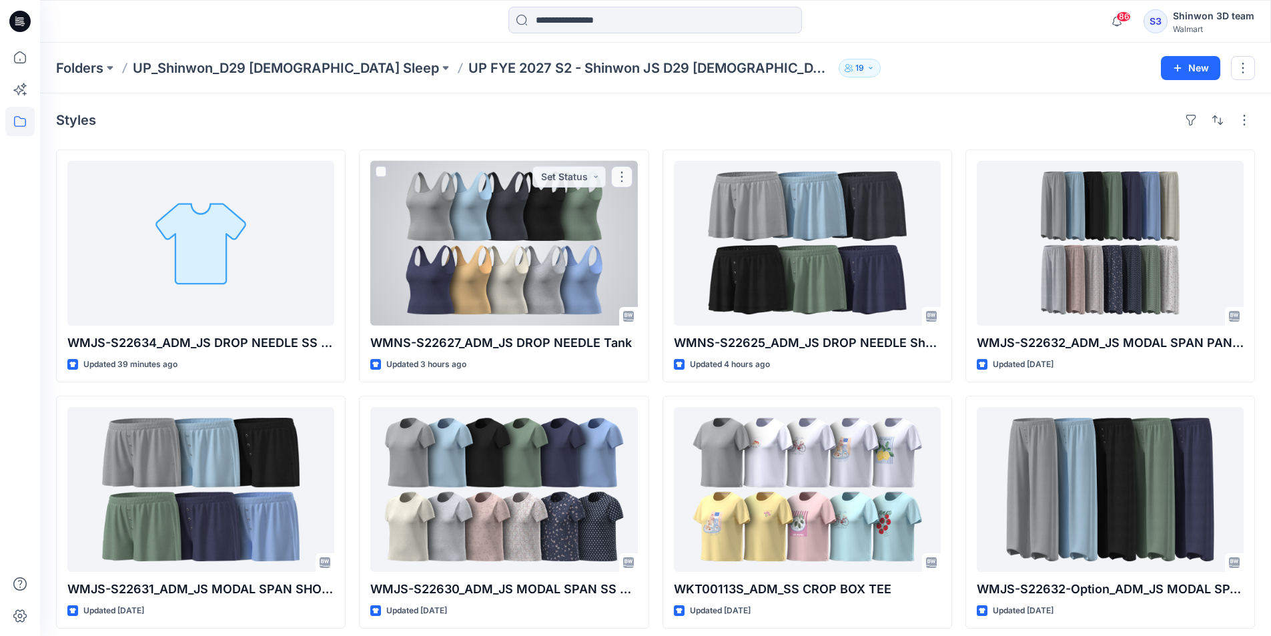  I want to click on a: WMJS-S22630_ADM_JS MODAL SPAN SS TEE, so click(504, 489).